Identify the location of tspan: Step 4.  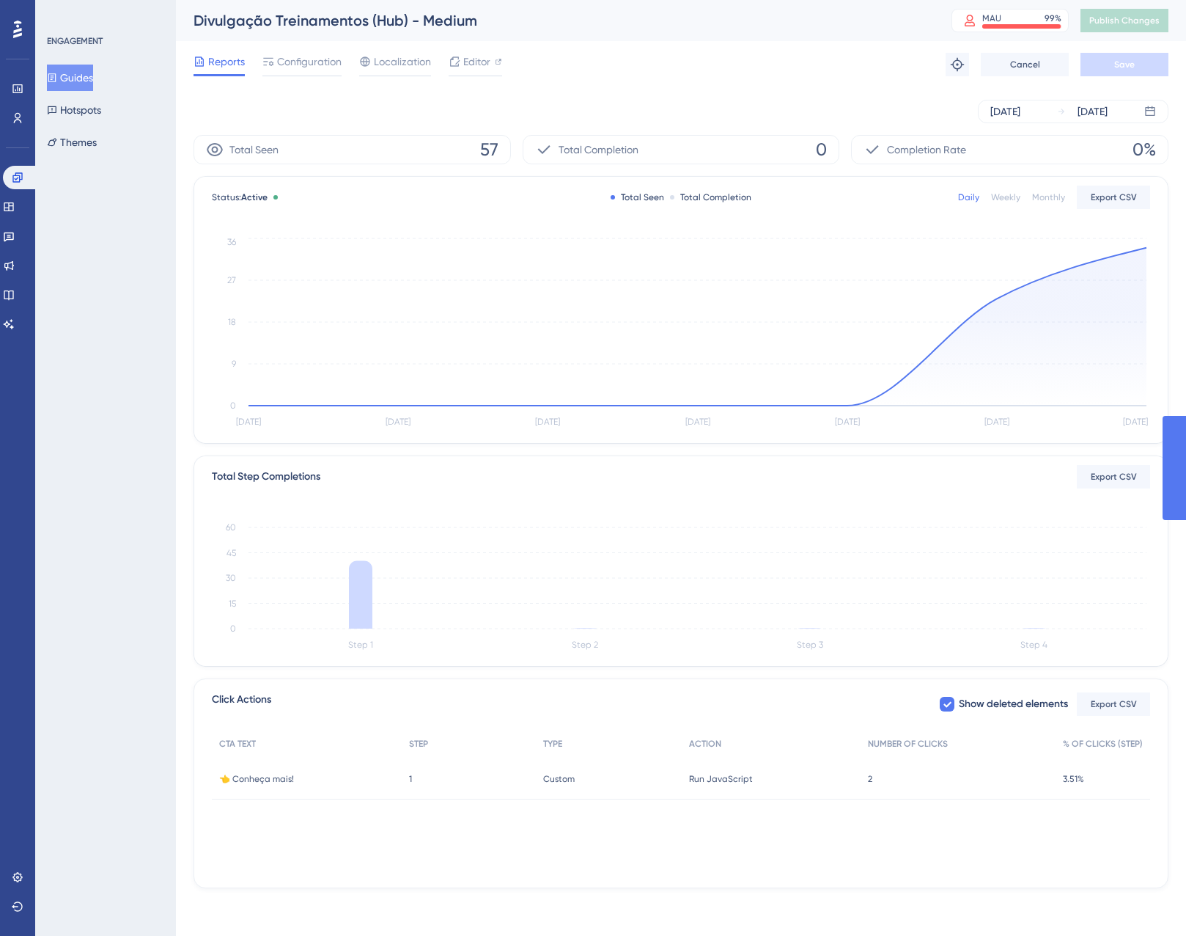
(1034, 645).